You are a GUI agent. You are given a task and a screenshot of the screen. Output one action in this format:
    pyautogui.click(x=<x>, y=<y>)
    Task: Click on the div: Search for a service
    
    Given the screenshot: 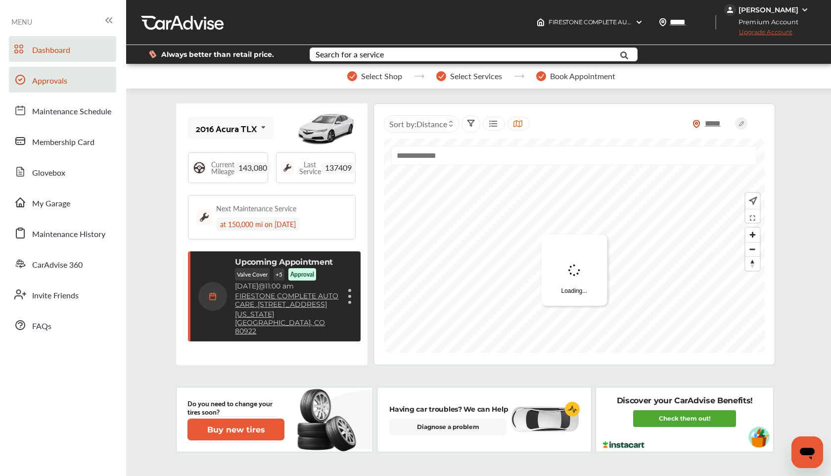 What is the action you would take?
    pyautogui.click(x=350, y=54)
    